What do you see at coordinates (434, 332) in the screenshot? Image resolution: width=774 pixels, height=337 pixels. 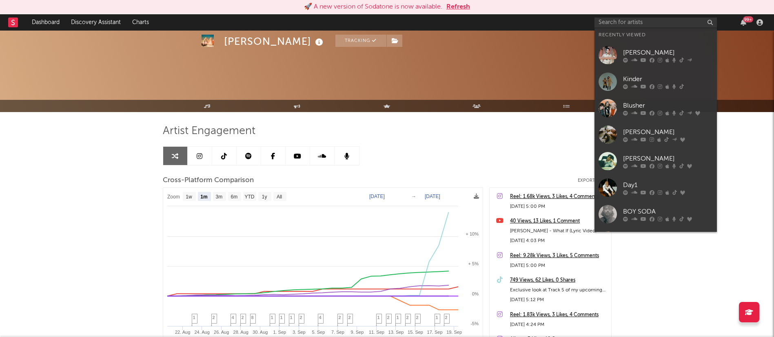 I see `text: 17. Sep` at bounding box center [434, 332].